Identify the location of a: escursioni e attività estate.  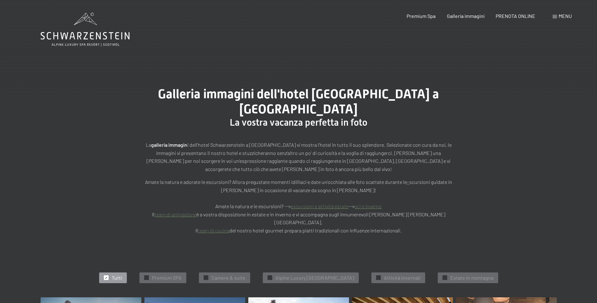
(319, 206).